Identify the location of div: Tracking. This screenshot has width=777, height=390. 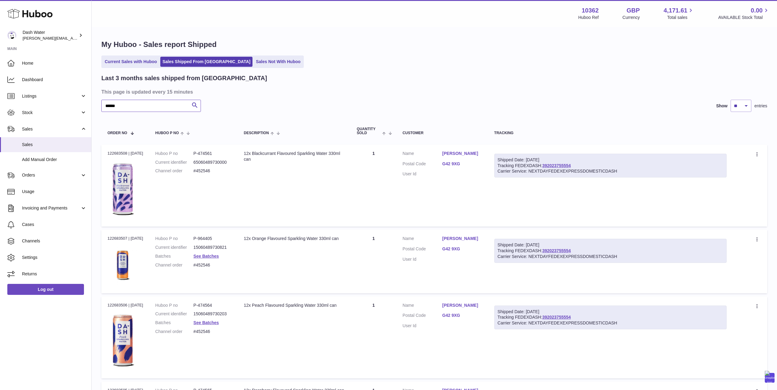
(610, 133).